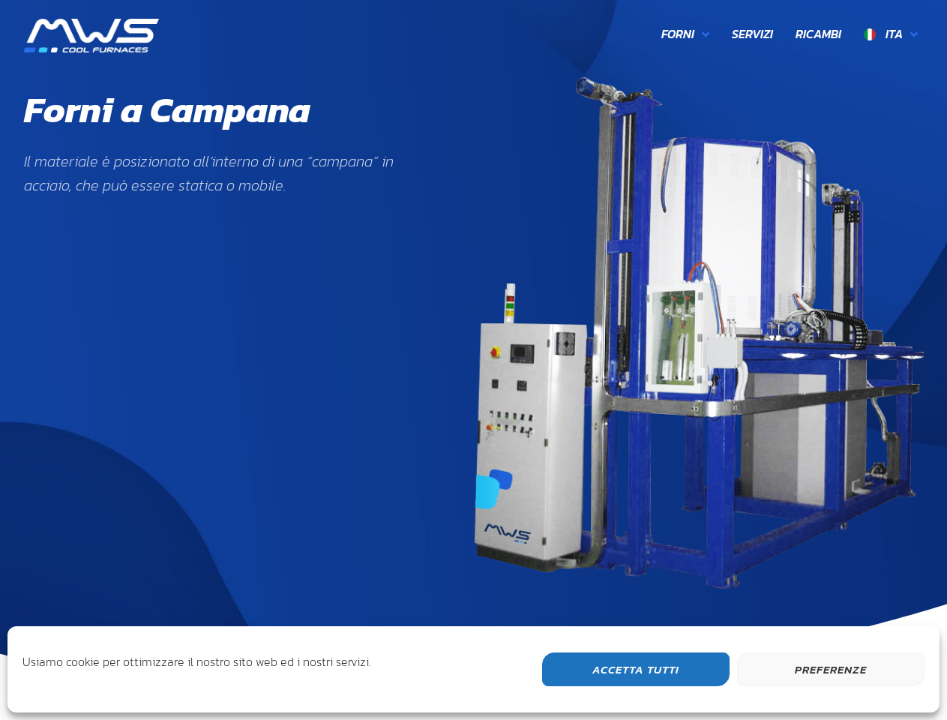  What do you see at coordinates (818, 35) in the screenshot?
I see `a: Ricambi` at bounding box center [818, 35].